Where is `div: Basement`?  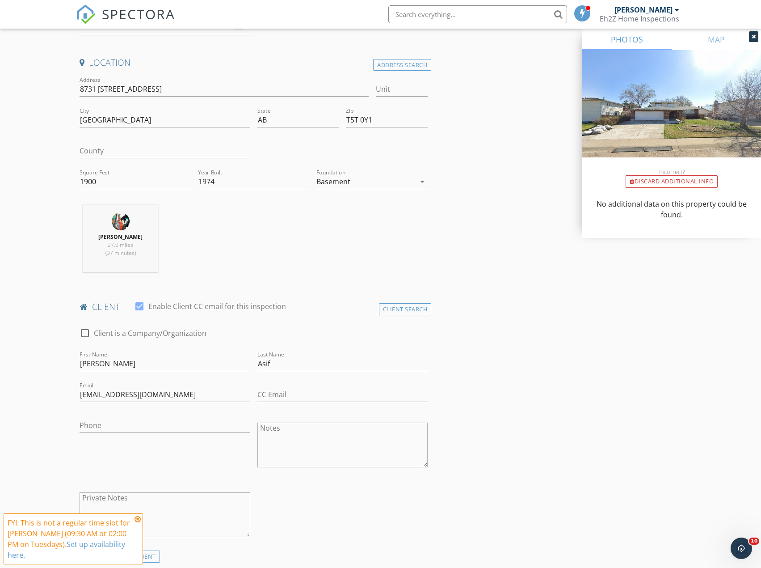
div: Basement is located at coordinates (334, 182).